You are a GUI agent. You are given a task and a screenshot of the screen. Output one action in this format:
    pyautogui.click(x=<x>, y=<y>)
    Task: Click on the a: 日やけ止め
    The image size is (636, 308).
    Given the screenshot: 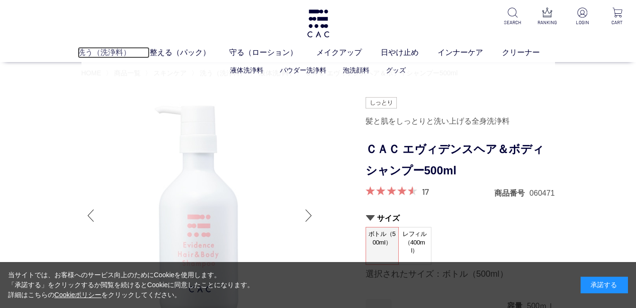 What is the action you would take?
    pyautogui.click(x=409, y=53)
    